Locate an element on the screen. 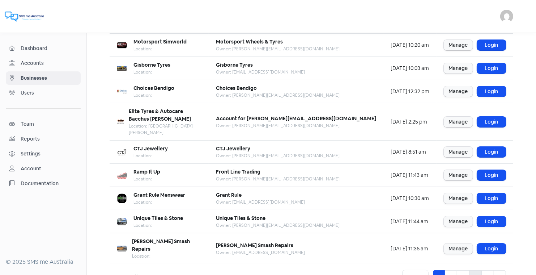  a: Businesses is located at coordinates (43, 78).